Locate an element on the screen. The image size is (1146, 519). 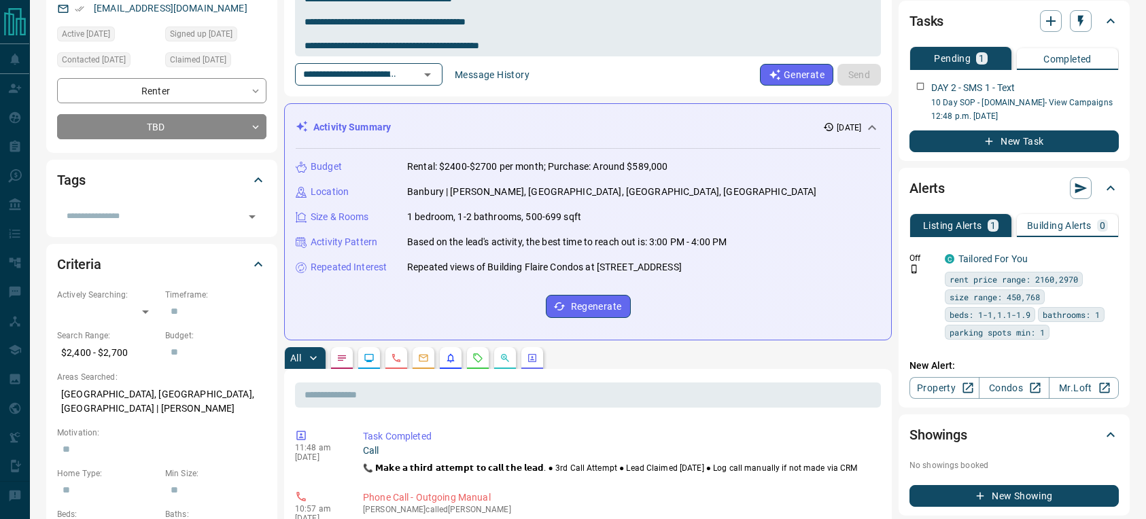
div: TBD is located at coordinates (162, 126).